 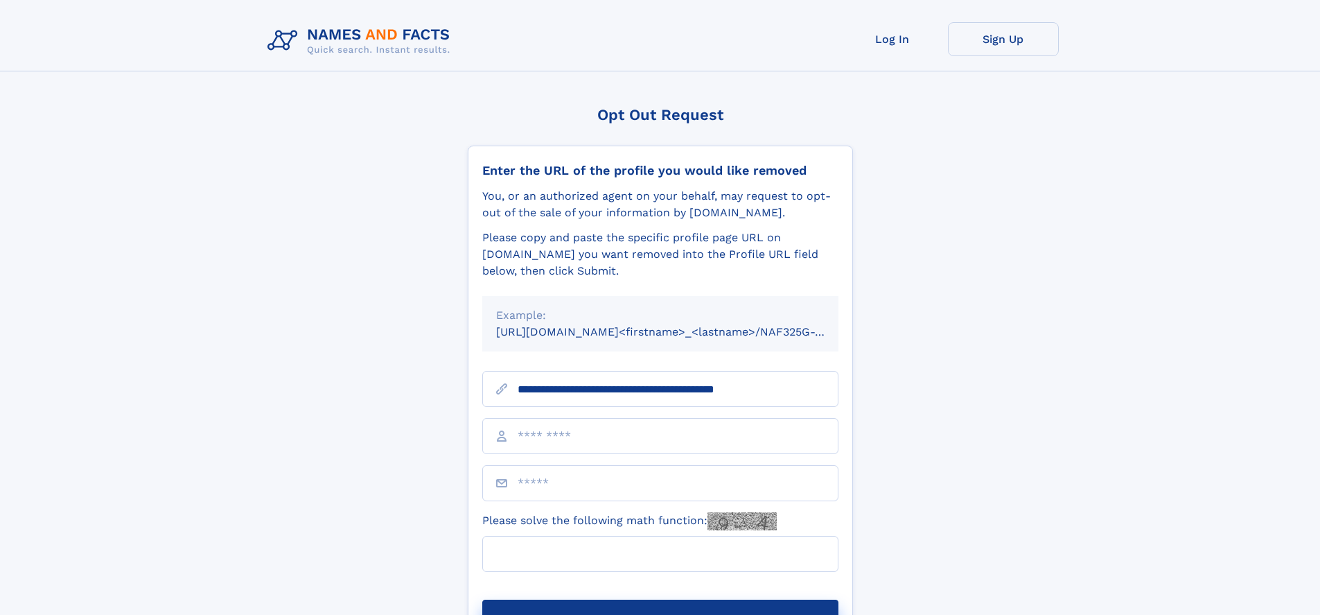 What do you see at coordinates (660, 114) in the screenshot?
I see `div: Opt Out Request` at bounding box center [660, 114].